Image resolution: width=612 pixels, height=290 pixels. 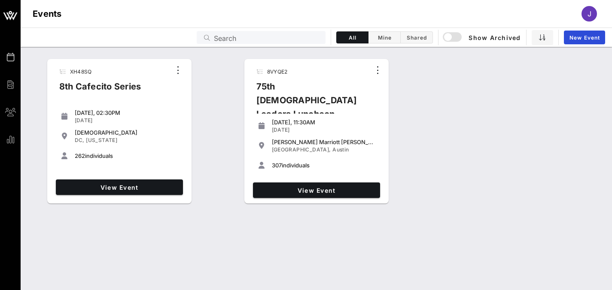 What do you see at coordinates (47, 14) in the screenshot?
I see `h1: Events` at bounding box center [47, 14].